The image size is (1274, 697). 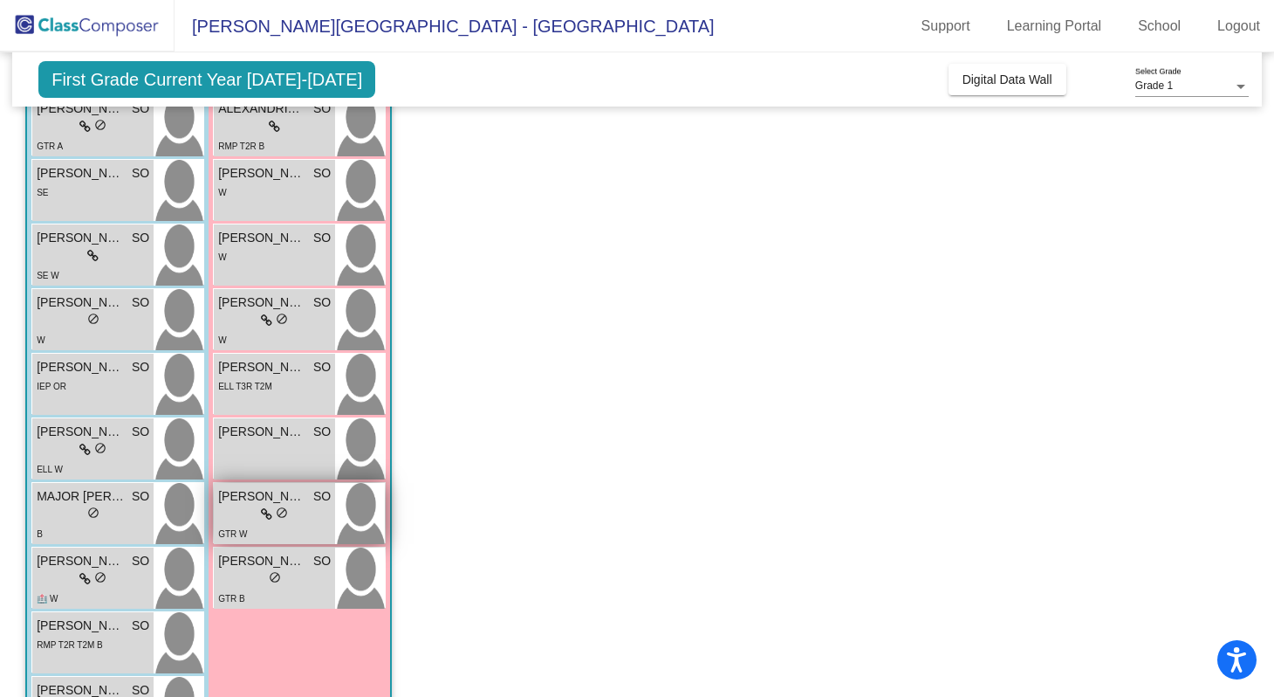 What do you see at coordinates (42, 192) in the screenshot?
I see `span: SE` at bounding box center [42, 192].